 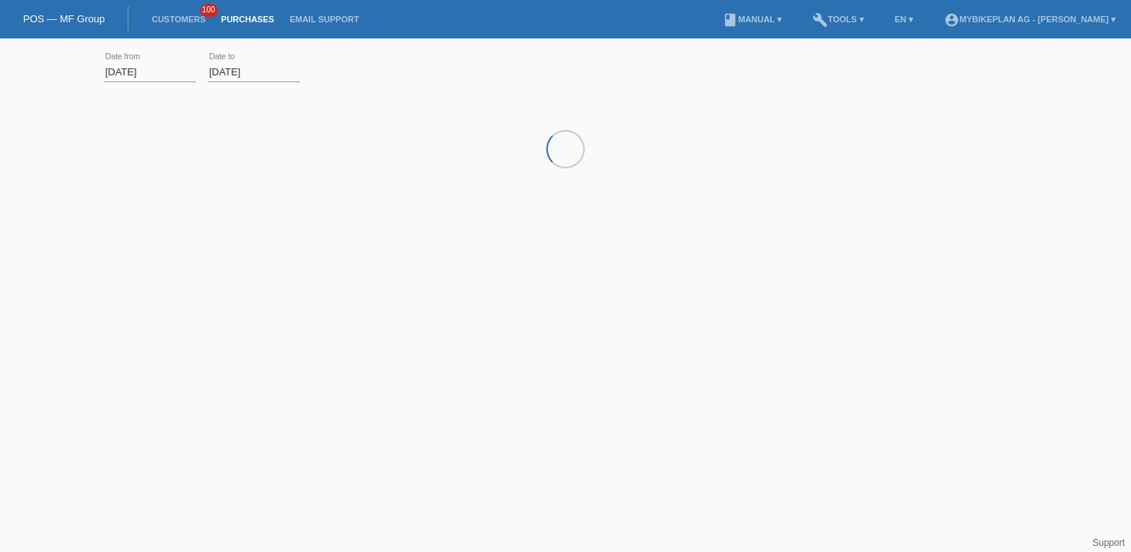 I want to click on a: Support, so click(x=1108, y=543).